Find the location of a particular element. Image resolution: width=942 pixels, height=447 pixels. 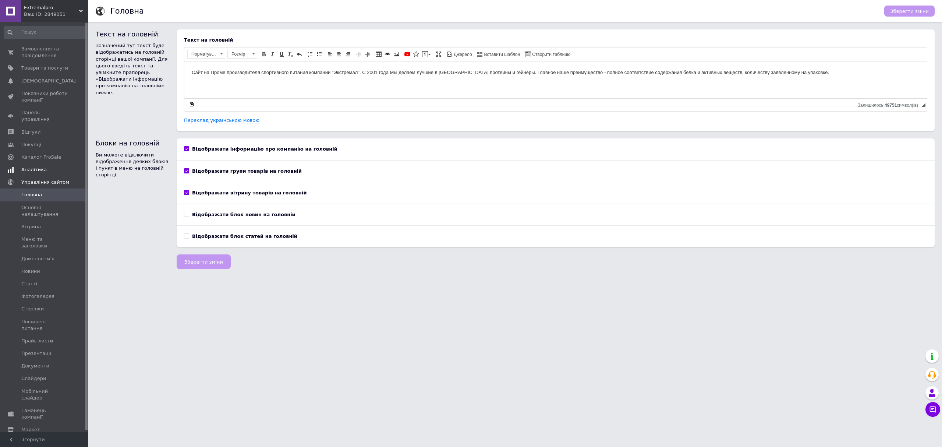

b: Відображати блок новин на головній is located at coordinates (243, 214).